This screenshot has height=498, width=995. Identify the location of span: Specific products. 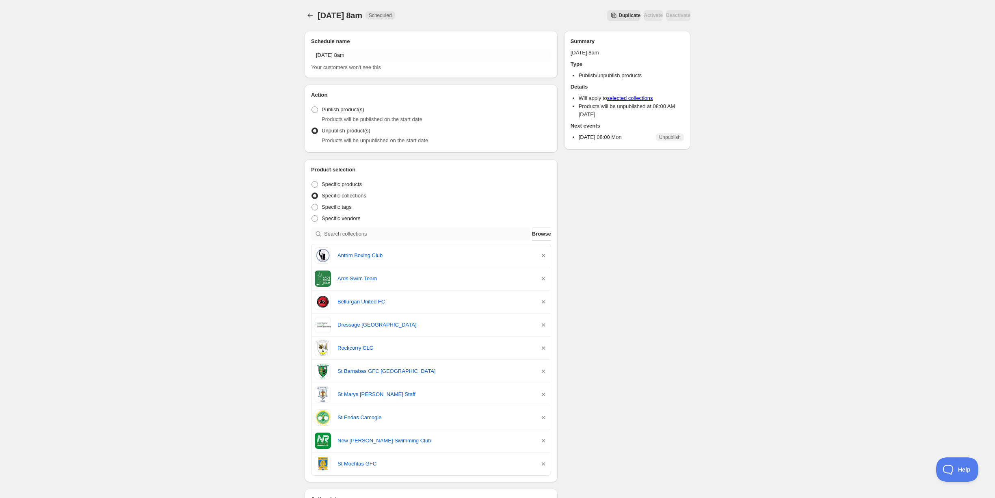
(342, 184).